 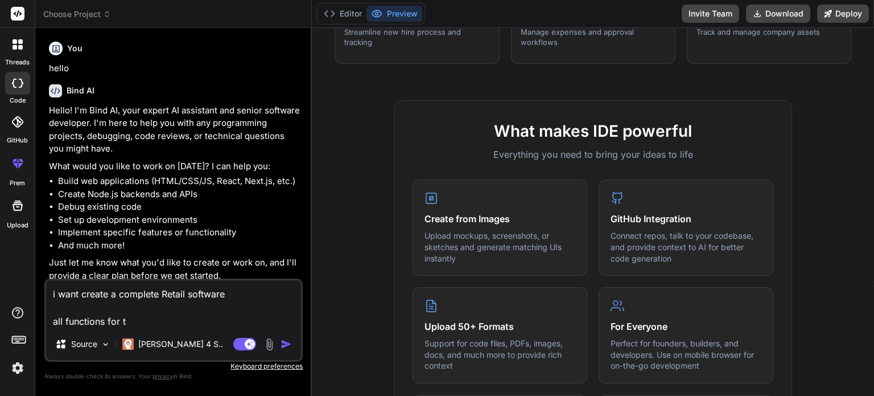 I want to click on label: prem, so click(x=17, y=183).